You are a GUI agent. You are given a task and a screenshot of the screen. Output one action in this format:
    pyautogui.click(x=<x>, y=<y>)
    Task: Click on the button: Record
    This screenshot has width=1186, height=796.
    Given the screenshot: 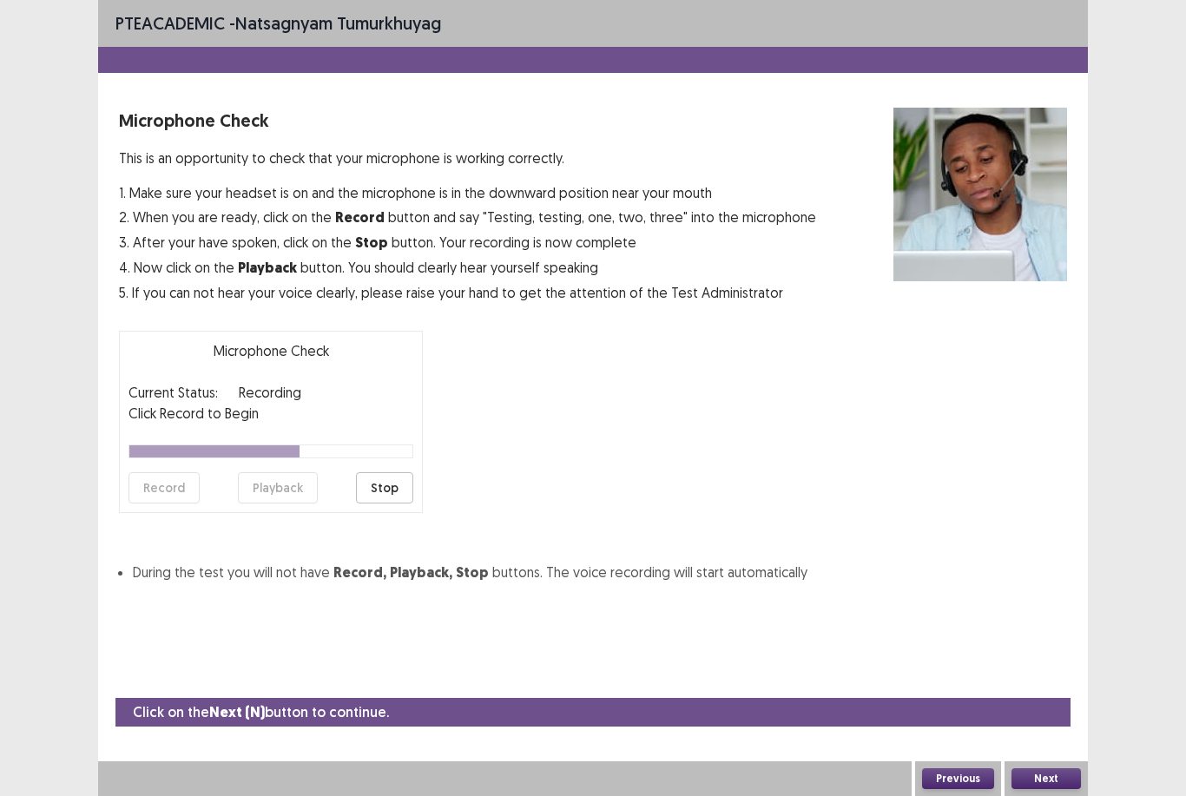 What is the action you would take?
    pyautogui.click(x=164, y=488)
    